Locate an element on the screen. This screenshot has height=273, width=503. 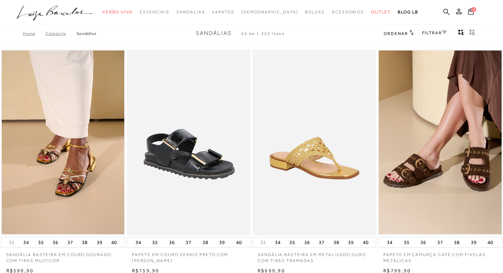
span: BLOG LB is located at coordinates (408, 12).